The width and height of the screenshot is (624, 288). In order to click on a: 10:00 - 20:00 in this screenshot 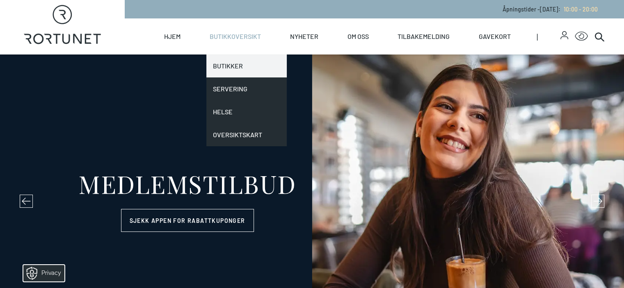, I will do `click(579, 9)`.